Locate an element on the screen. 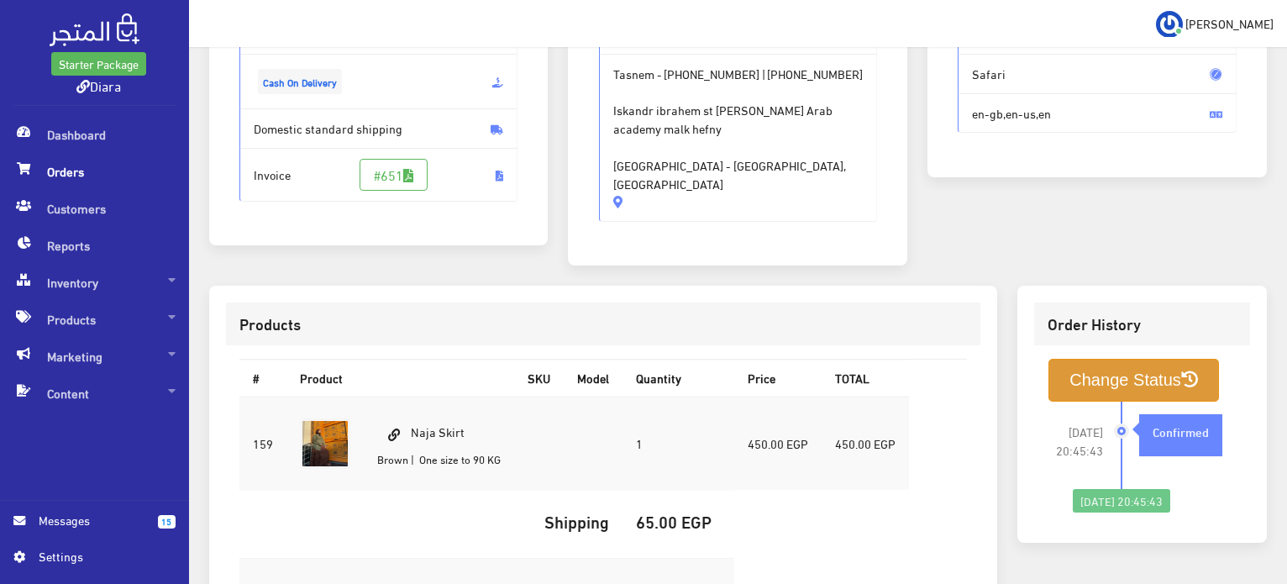 The height and width of the screenshot is (584, 1287). span: Inventory is located at coordinates (94, 282).